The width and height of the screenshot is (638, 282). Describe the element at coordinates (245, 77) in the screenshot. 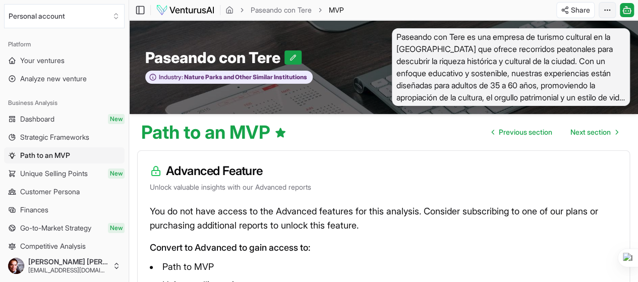

I see `span: Nature Parks and Other Similar Institutions` at that location.